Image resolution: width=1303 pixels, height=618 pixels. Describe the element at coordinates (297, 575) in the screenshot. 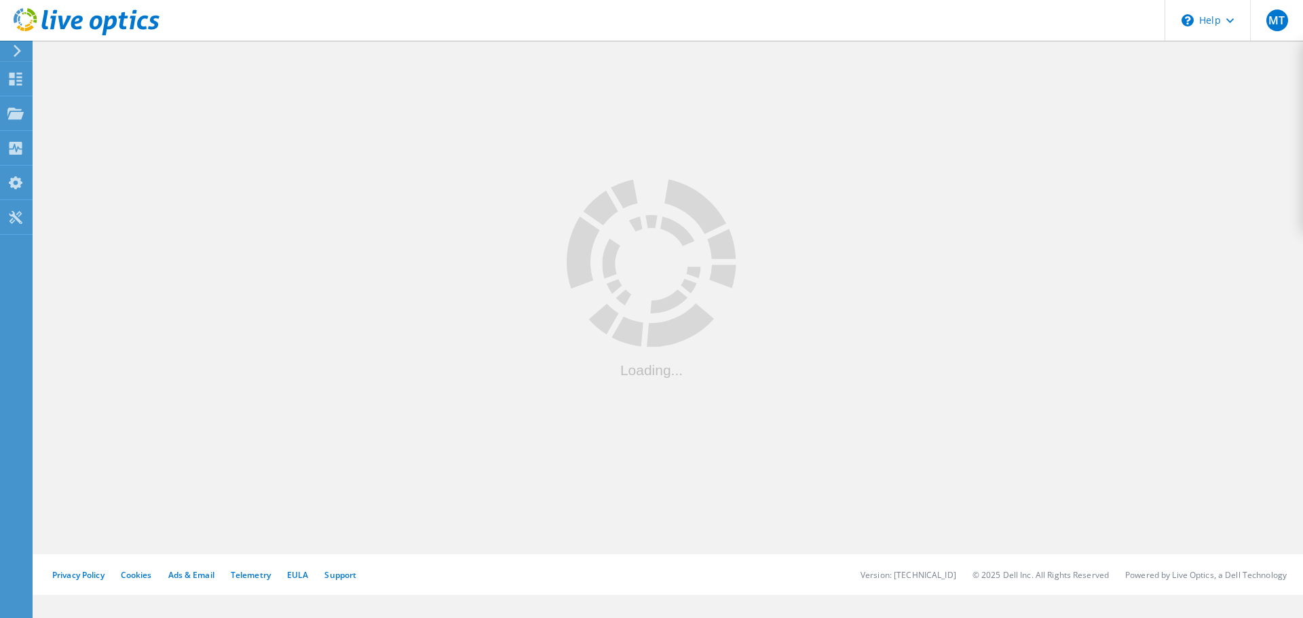

I see `a: EULA` at that location.